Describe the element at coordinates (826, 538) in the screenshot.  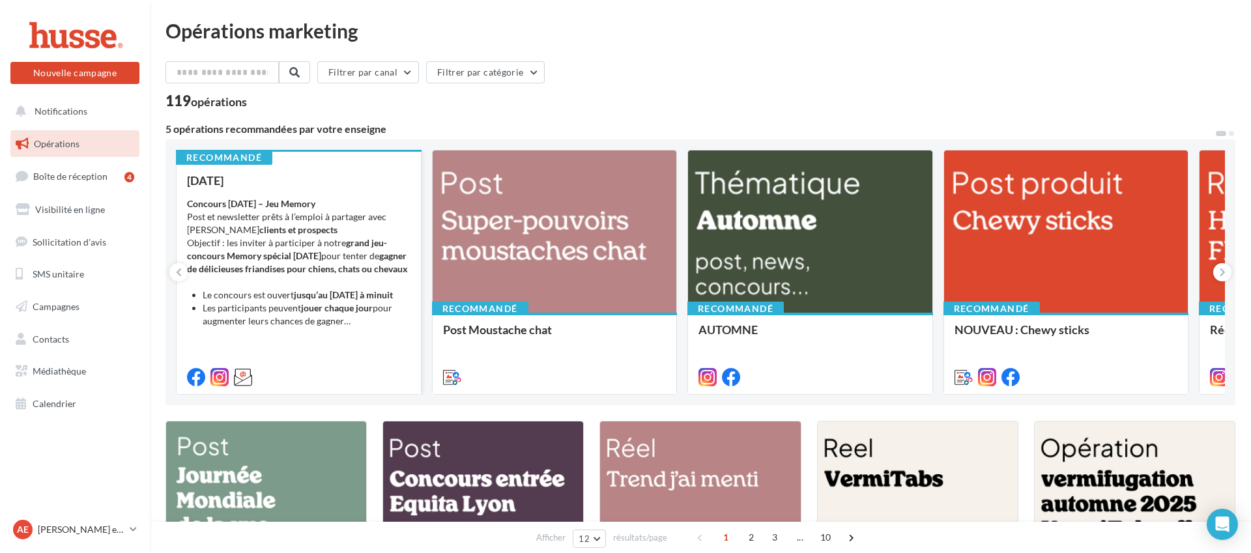
I see `span: 10` at that location.